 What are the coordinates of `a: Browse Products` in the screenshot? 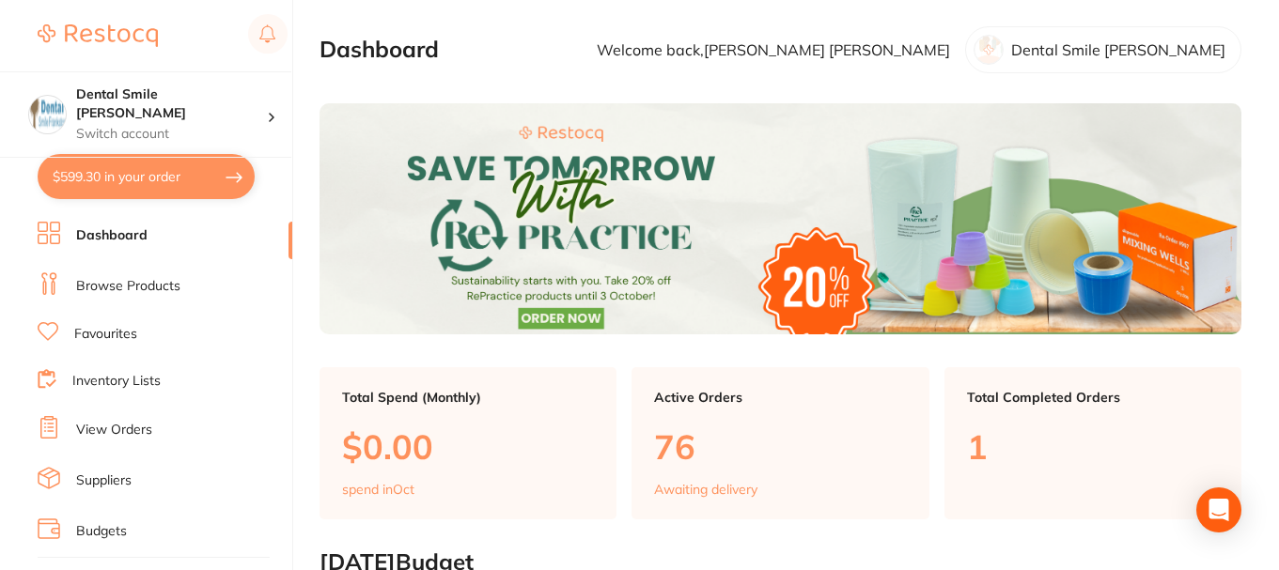 It's located at (128, 287).